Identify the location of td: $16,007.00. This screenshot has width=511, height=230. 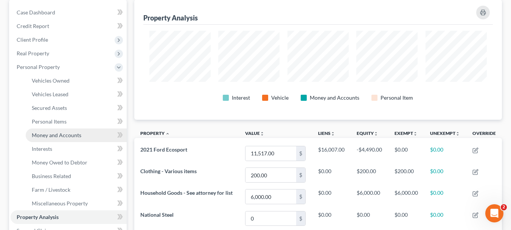
(332, 153).